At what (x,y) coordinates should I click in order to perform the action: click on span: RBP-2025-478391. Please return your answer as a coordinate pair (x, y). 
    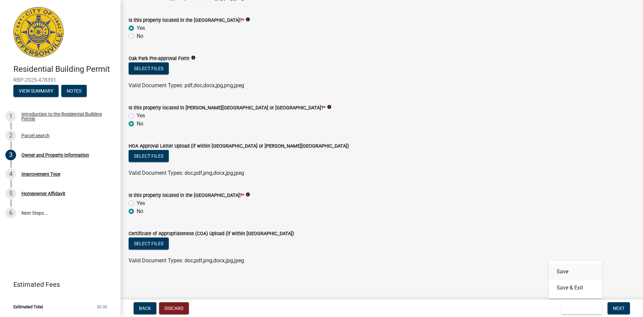
    Looking at the image, I should click on (60, 80).